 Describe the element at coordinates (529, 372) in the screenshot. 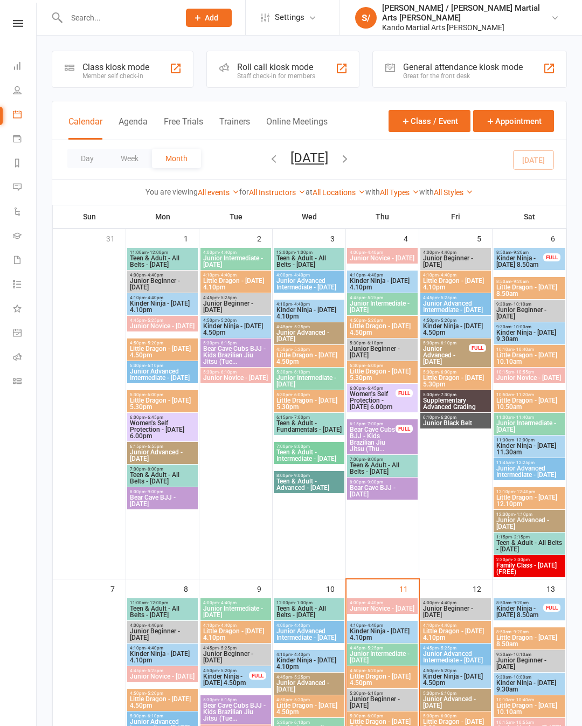

I see `span: 10:15am` at that location.